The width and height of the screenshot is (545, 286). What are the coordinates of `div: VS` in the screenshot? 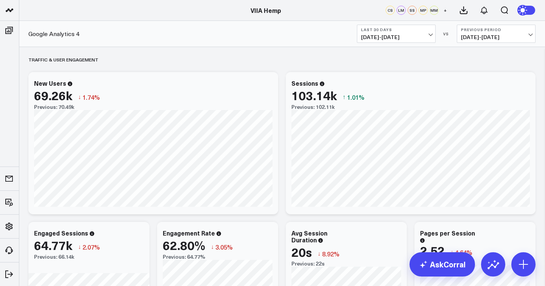 It's located at (447, 34).